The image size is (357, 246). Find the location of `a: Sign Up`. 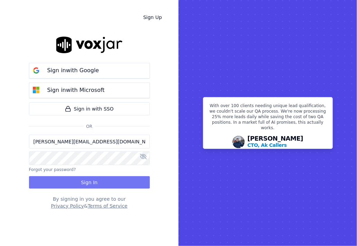

a: Sign Up is located at coordinates (152, 17).